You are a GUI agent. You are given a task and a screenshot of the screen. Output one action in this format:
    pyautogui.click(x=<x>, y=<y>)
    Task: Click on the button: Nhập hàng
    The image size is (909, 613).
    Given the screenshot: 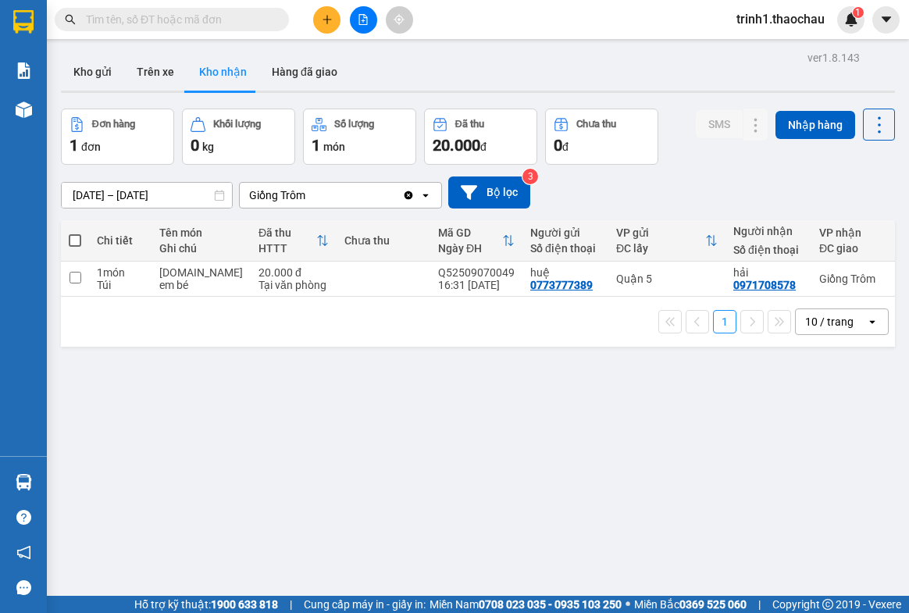 What is the action you would take?
    pyautogui.click(x=815, y=125)
    